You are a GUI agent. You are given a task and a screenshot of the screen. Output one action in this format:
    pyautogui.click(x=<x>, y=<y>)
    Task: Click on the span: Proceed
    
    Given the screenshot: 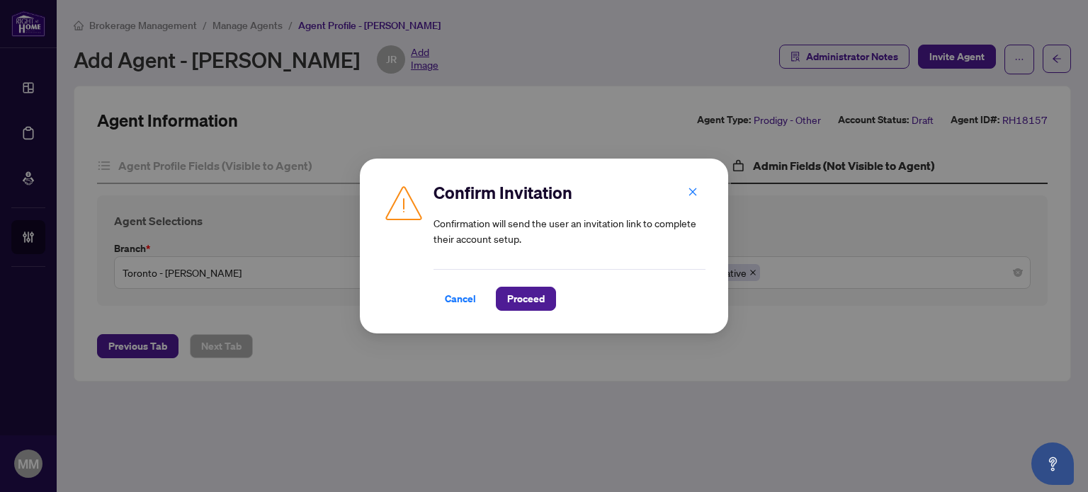 What is the action you would take?
    pyautogui.click(x=526, y=299)
    